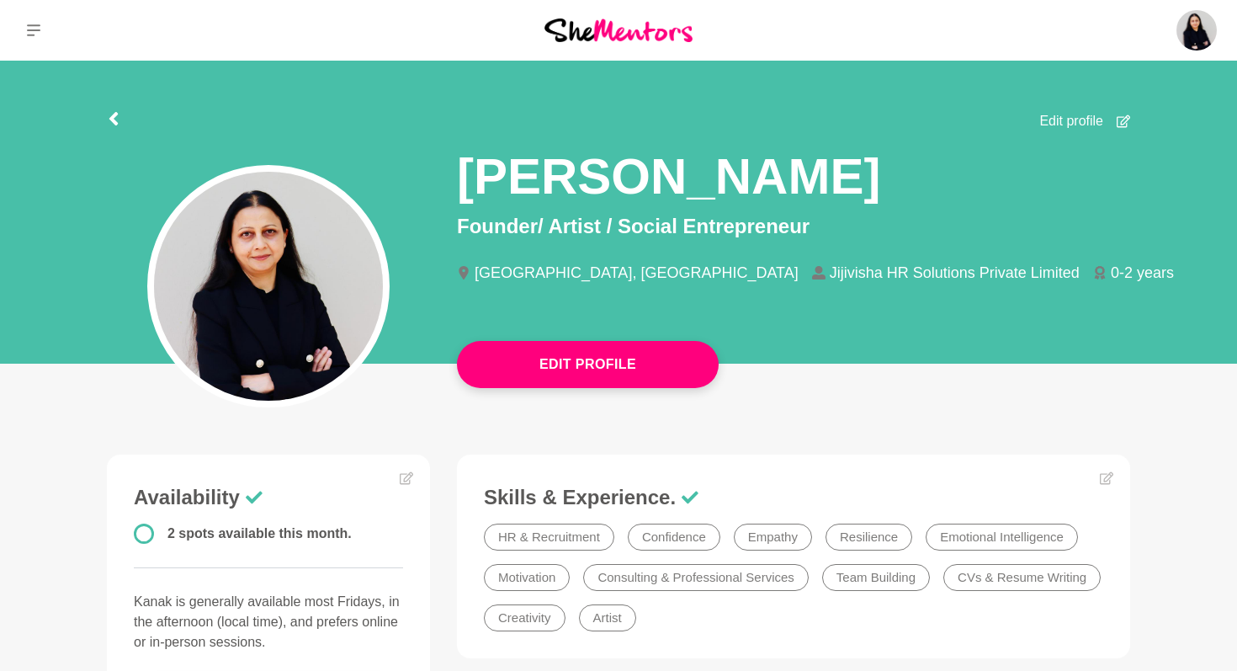 Image resolution: width=1237 pixels, height=671 pixels. Describe the element at coordinates (1140, 273) in the screenshot. I see `li: 0-2 years` at that location.